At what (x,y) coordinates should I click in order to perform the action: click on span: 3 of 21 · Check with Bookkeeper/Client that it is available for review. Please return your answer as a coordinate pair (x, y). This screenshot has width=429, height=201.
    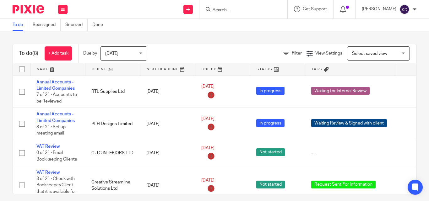
    Looking at the image, I should click on (56, 189).